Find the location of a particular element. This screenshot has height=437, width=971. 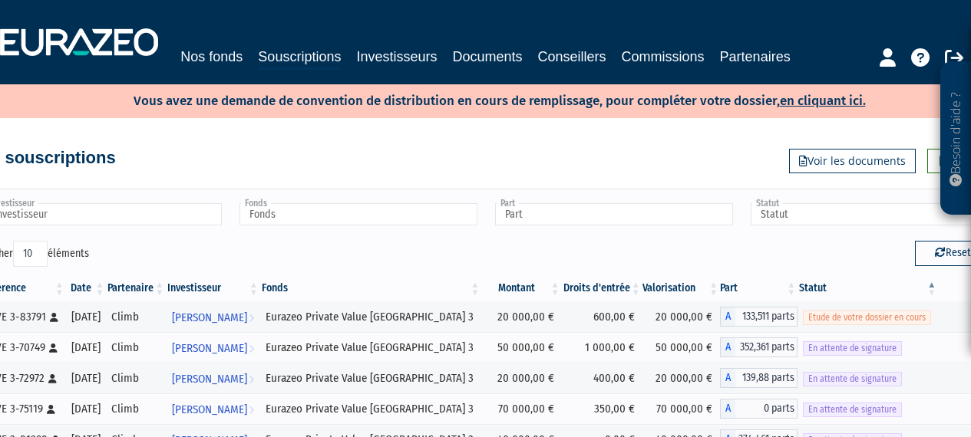

span: 133,511 parts is located at coordinates (766, 317).